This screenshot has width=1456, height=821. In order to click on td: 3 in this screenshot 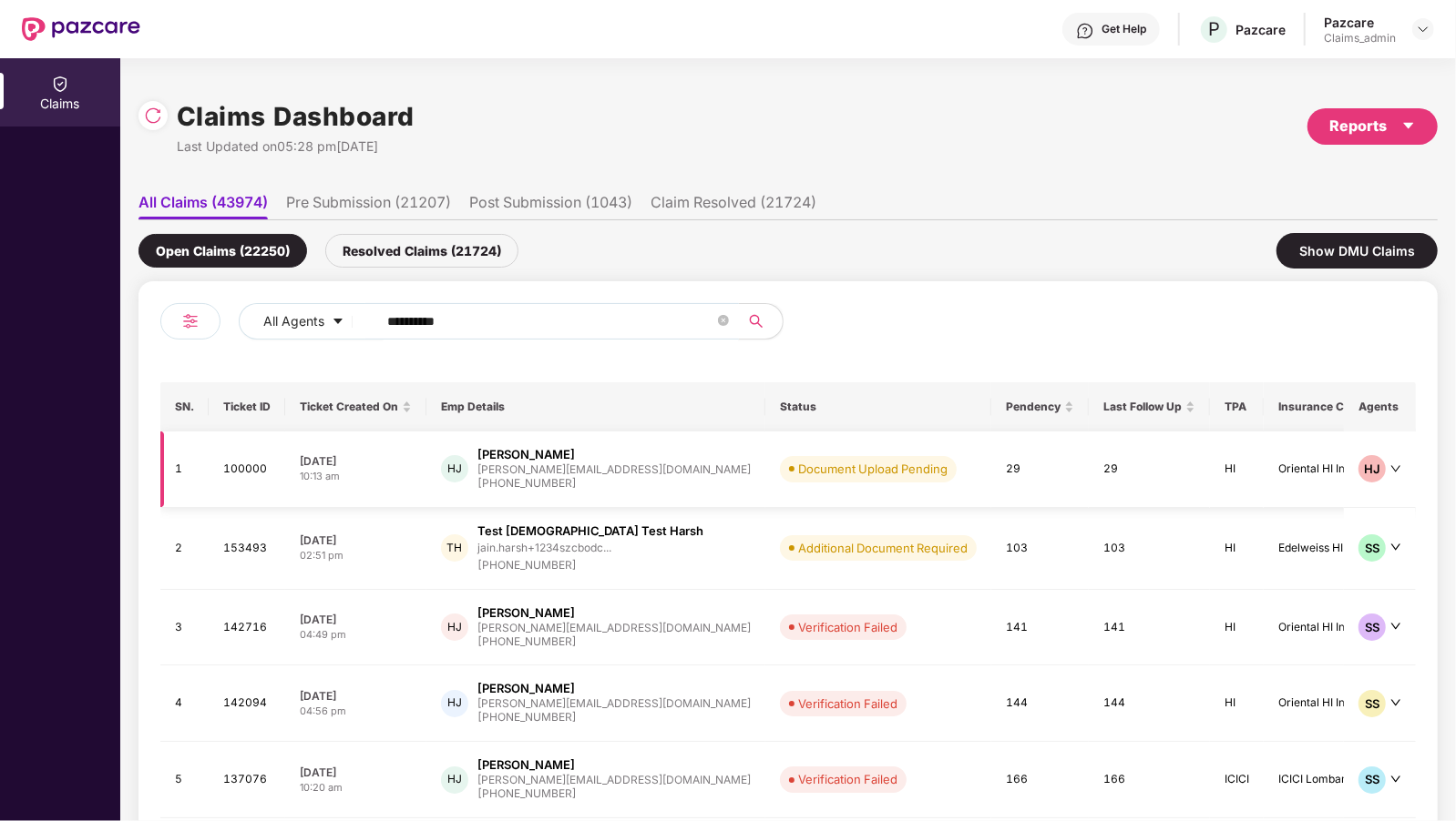, I will do `click(184, 629)`.